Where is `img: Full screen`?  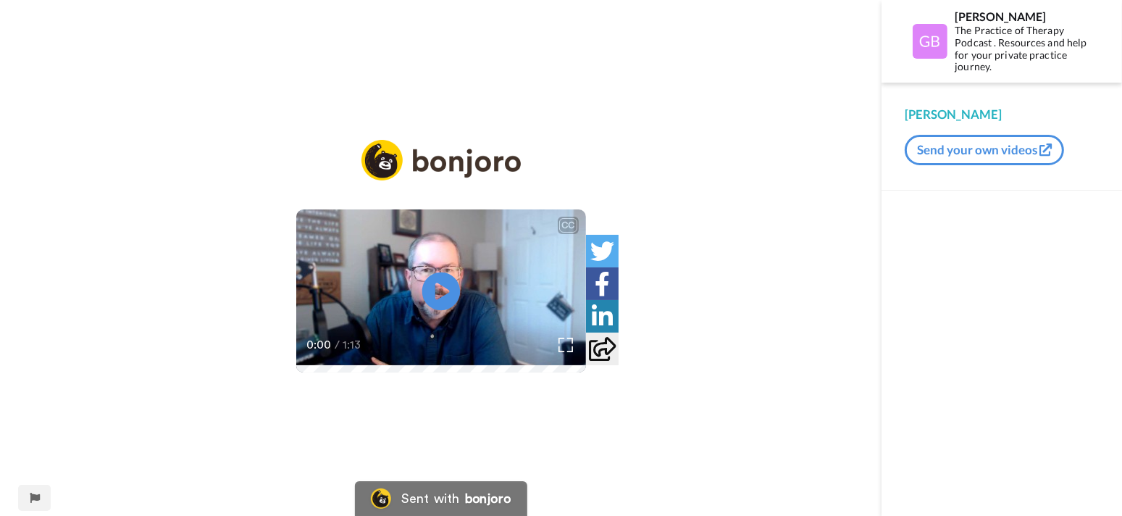 img: Full screen is located at coordinates (566, 345).